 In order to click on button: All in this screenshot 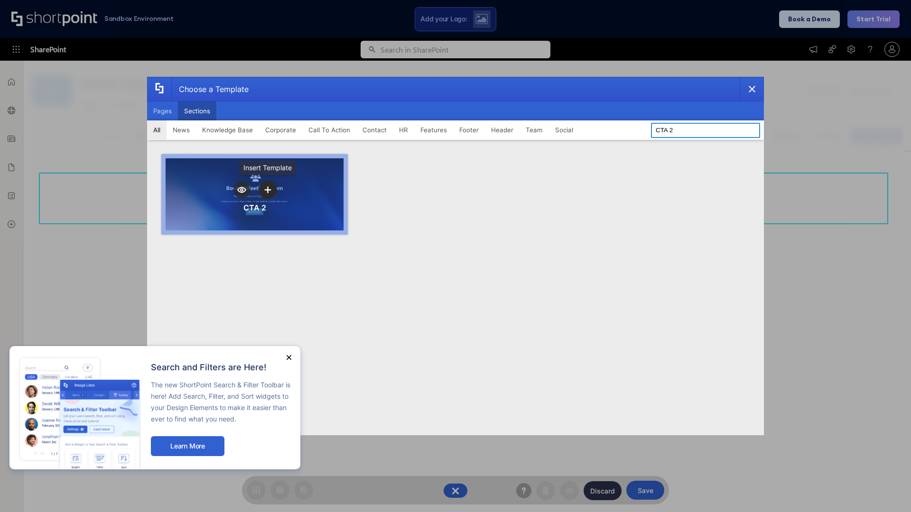, I will do `click(157, 130)`.